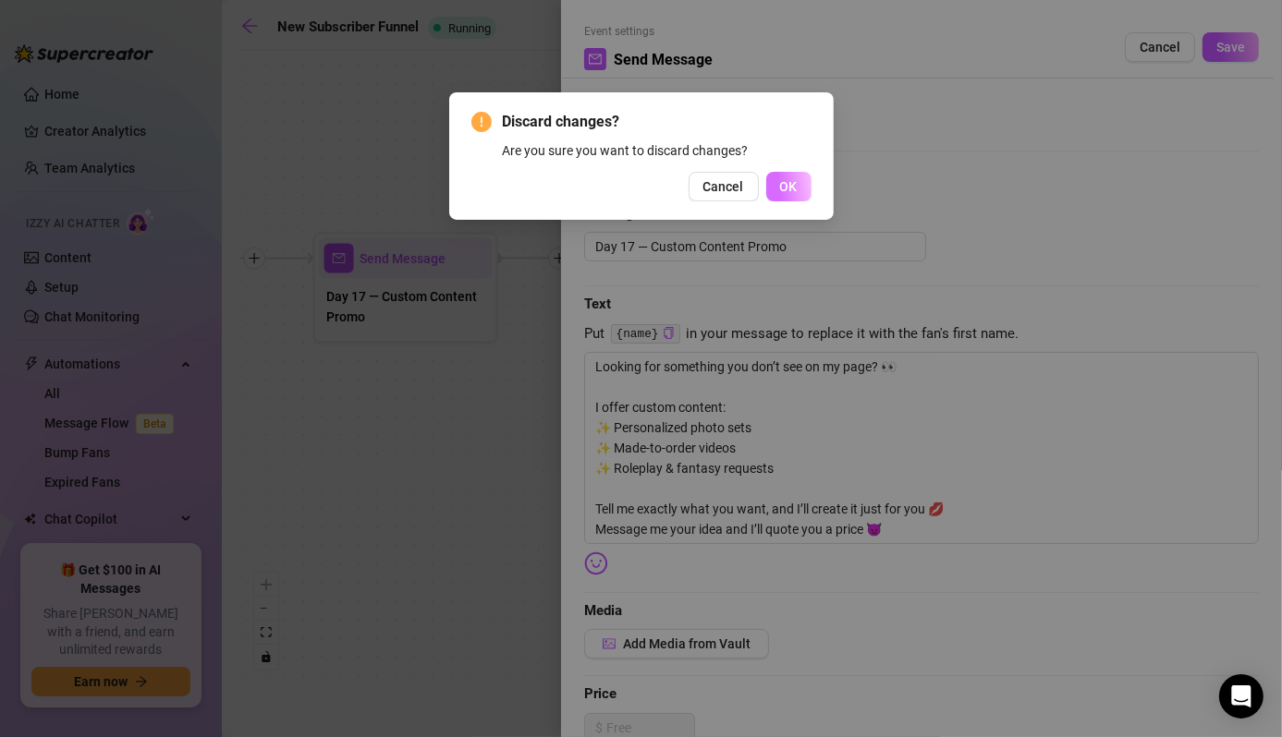 This screenshot has height=737, width=1282. I want to click on span: Cancel, so click(724, 187).